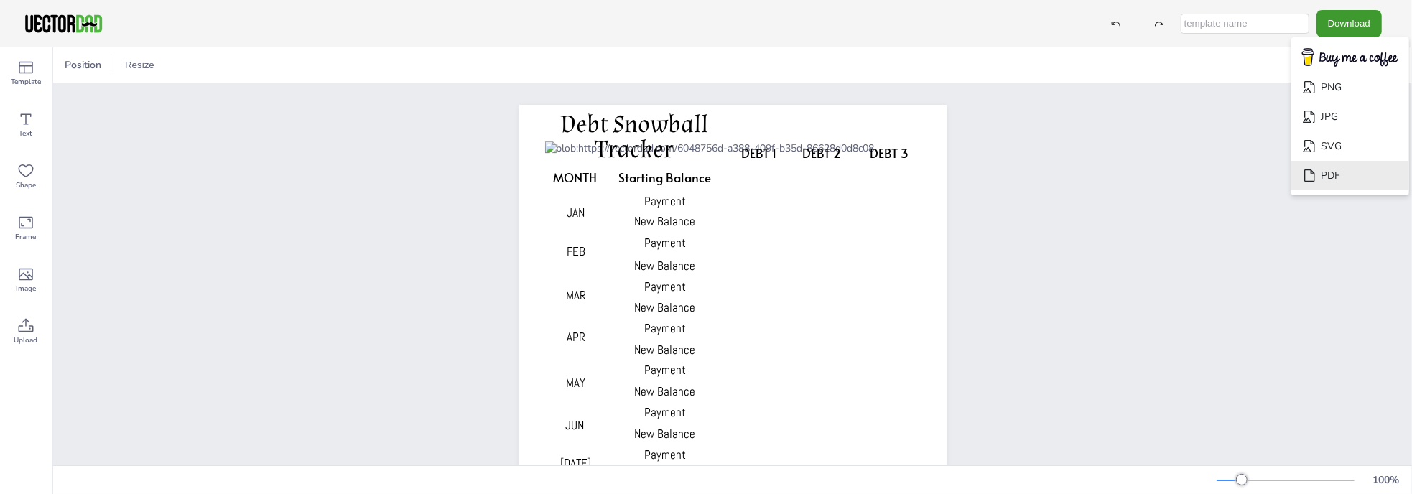  What do you see at coordinates (26, 185) in the screenshot?
I see `span: Shape` at bounding box center [26, 185].